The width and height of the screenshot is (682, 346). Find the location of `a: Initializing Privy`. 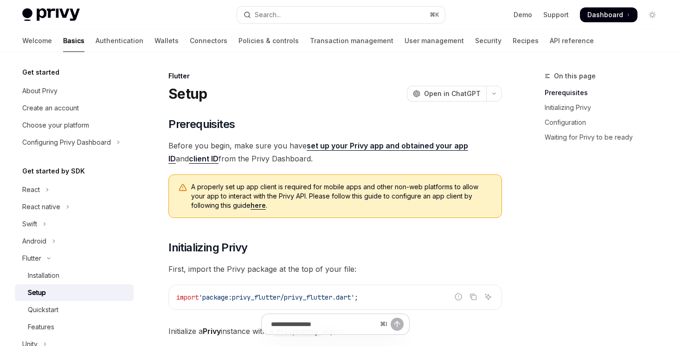

a: Initializing Privy is located at coordinates (606, 108).